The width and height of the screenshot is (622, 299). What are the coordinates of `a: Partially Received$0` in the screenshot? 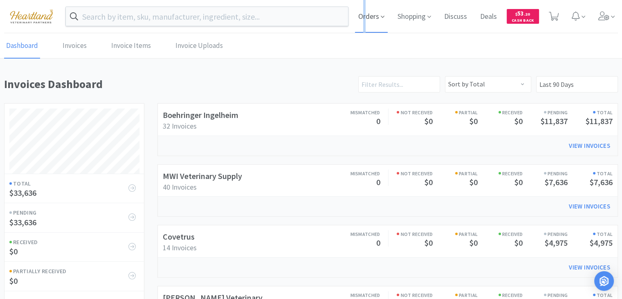 It's located at (74, 275).